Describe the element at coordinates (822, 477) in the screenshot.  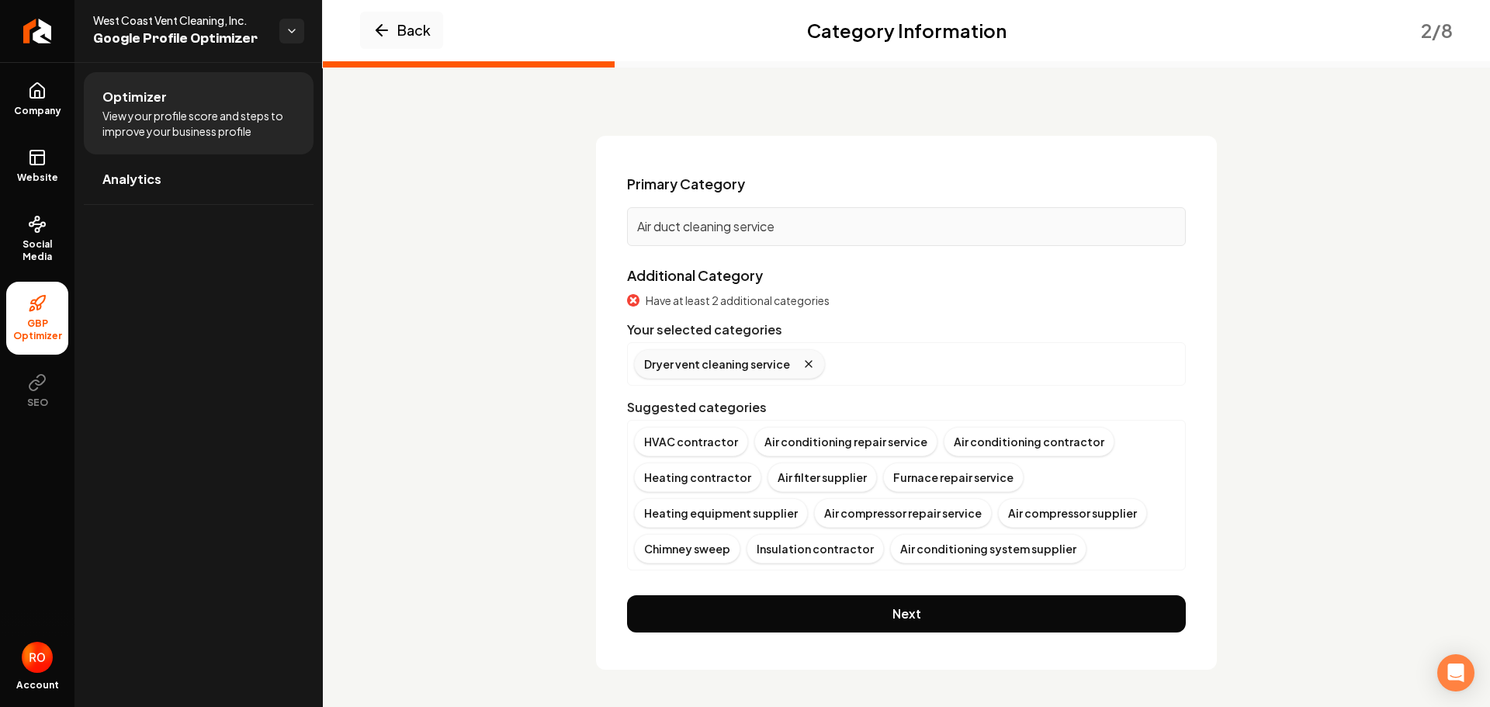
I see `div: Air filter supplier` at that location.